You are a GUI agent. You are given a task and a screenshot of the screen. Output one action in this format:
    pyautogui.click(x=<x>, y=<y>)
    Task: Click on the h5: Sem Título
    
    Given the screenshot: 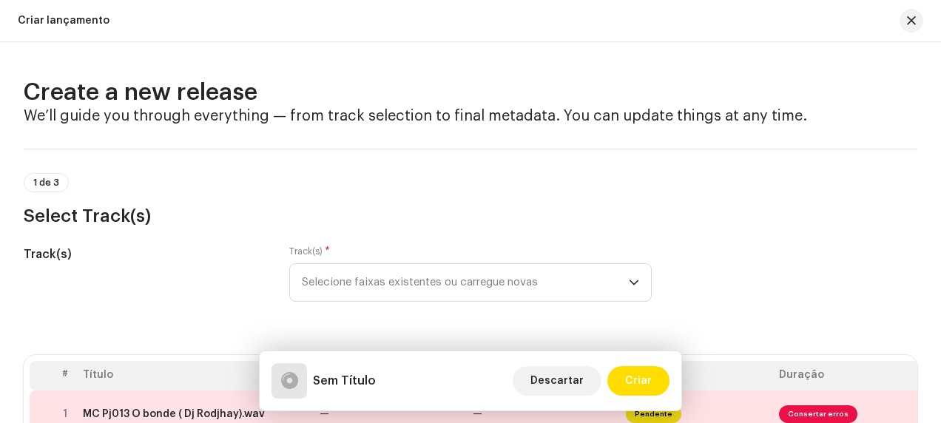 What is the action you would take?
    pyautogui.click(x=344, y=381)
    